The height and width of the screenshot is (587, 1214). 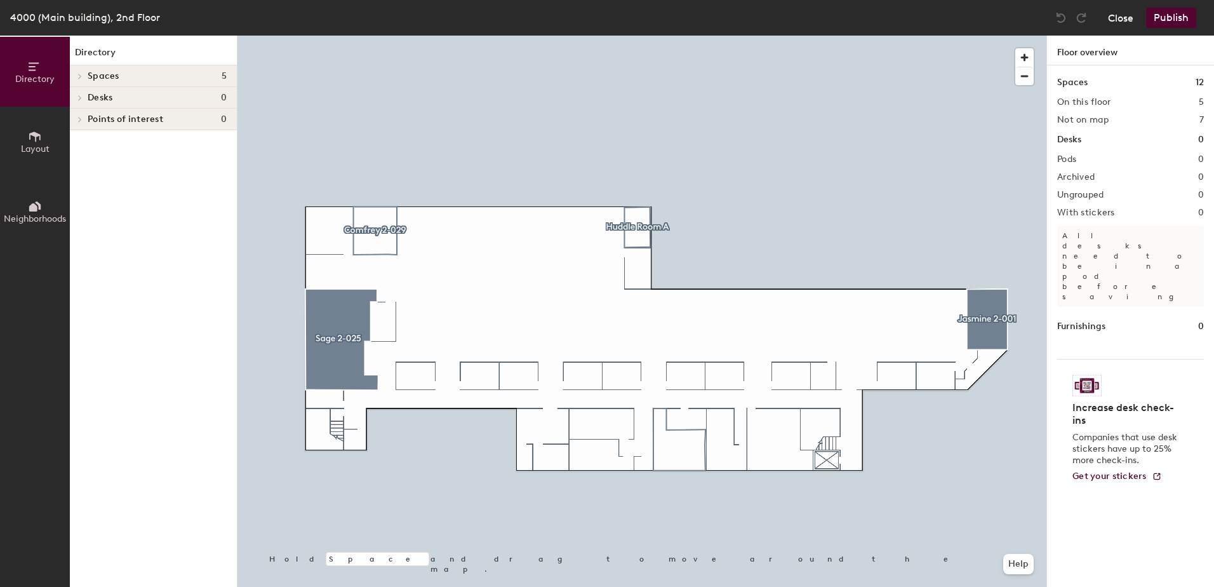 What do you see at coordinates (1130, 50) in the screenshot?
I see `h1: Floor overview` at bounding box center [1130, 50].